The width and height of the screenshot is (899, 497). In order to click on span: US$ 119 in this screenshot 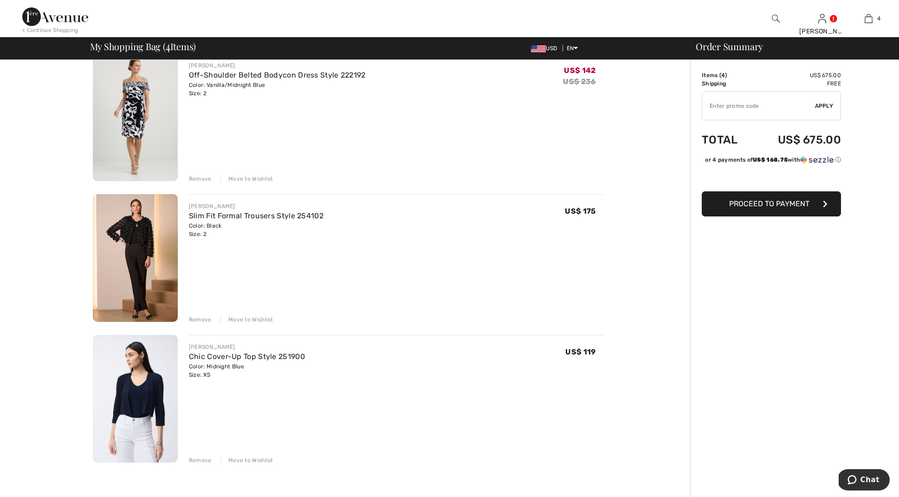, I will do `click(580, 351)`.